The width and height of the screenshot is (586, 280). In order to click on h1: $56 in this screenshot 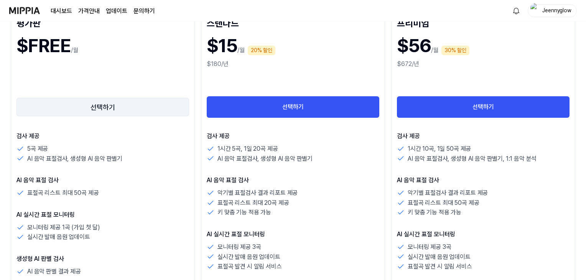, I will do `click(414, 46)`.